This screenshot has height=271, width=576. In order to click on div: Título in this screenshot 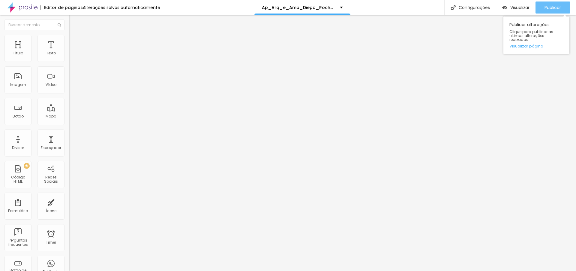, I will do `click(18, 53)`.